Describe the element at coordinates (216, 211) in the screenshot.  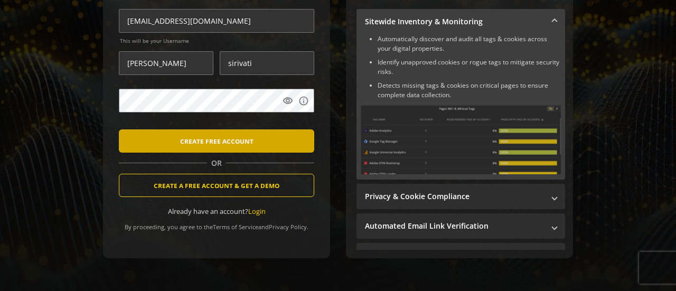
I see `div: Already have an account?` at that location.